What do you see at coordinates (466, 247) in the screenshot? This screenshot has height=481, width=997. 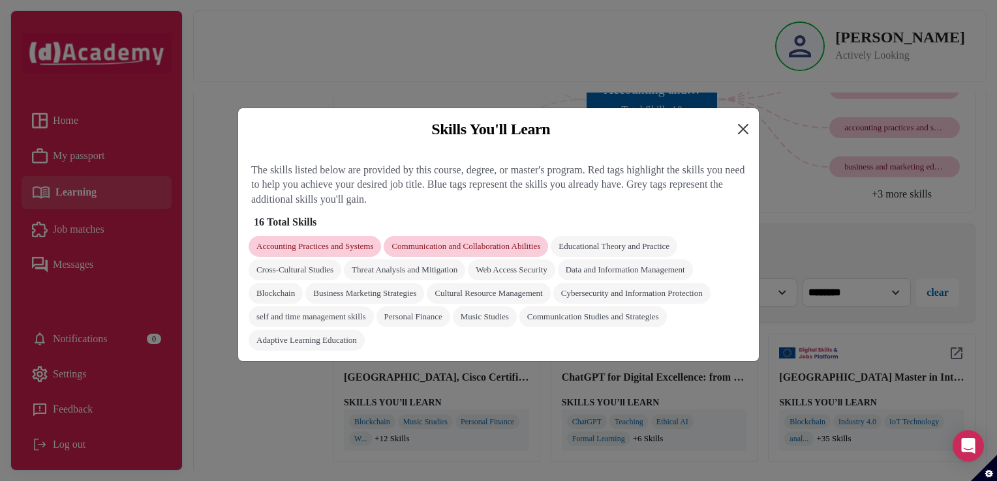 I see `div: Communication and Collaboration Abilities` at bounding box center [466, 247].